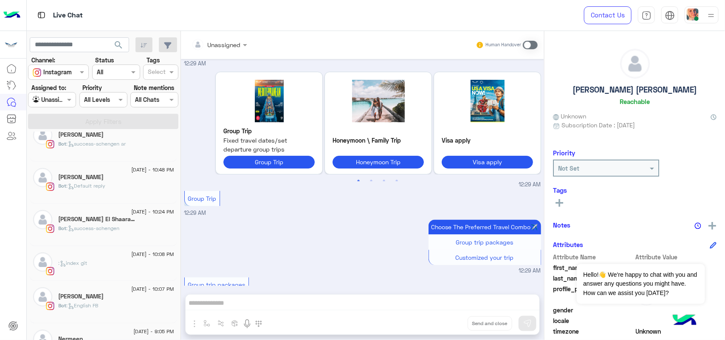 This screenshot has height=340, width=725. Describe the element at coordinates (86, 186) in the screenshot. I see `span: : Default reply` at that location.